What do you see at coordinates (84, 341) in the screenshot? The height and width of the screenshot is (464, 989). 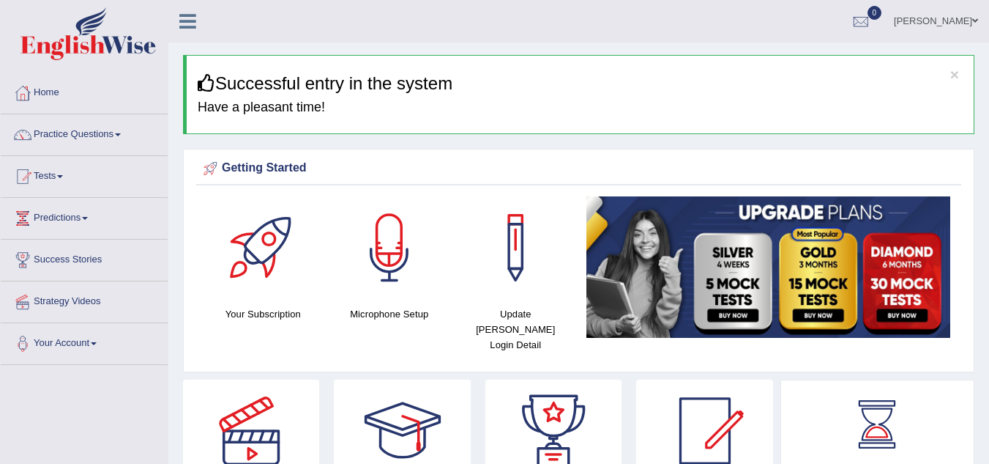 I see `a: Your Account` at bounding box center [84, 341].